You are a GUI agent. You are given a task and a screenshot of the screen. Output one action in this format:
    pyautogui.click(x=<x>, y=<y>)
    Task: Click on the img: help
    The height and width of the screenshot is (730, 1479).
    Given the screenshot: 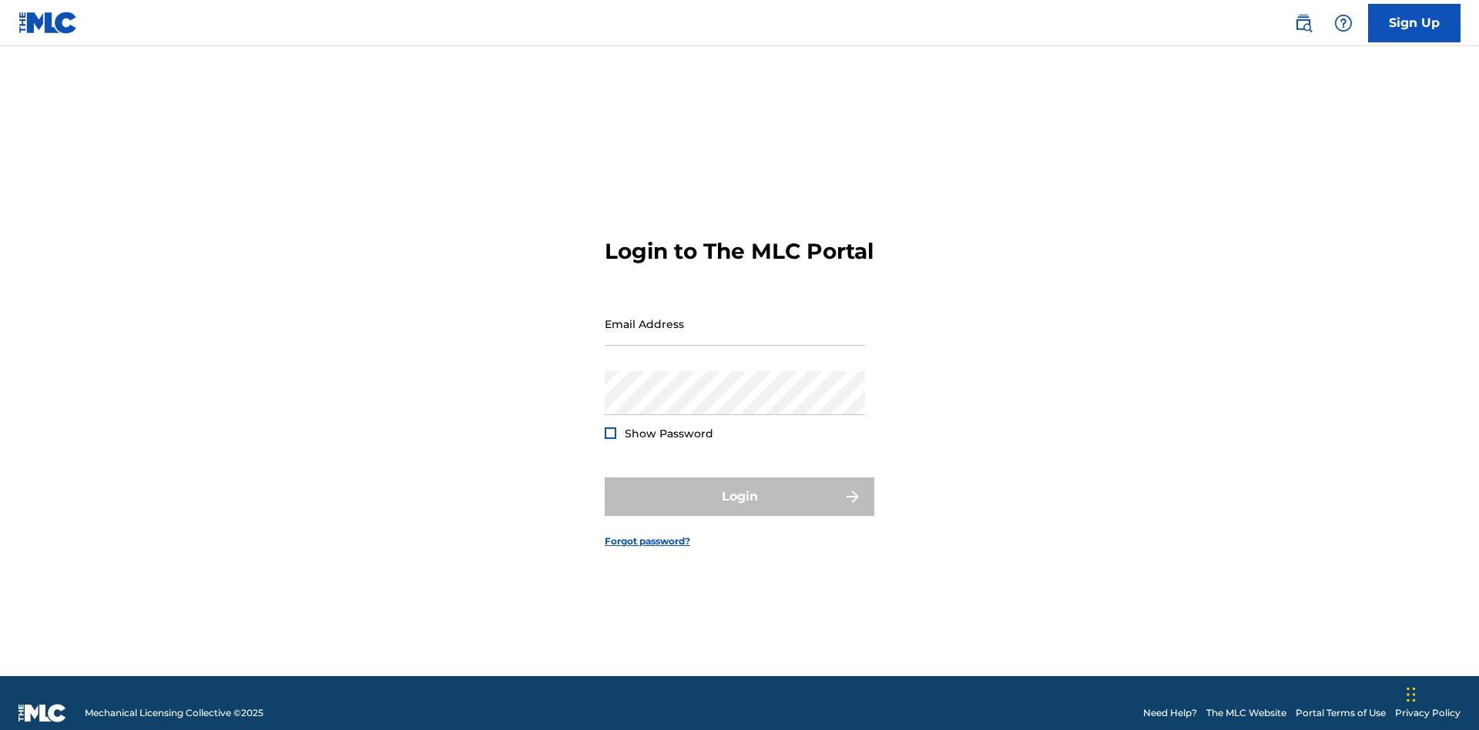 What is the action you would take?
    pyautogui.click(x=1344, y=23)
    